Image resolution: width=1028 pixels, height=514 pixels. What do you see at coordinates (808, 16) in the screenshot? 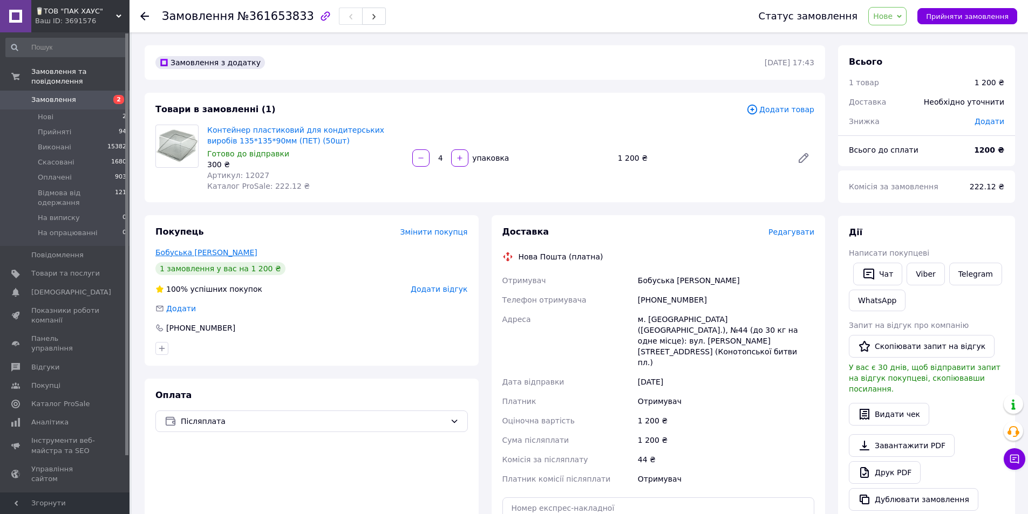
I see `div: Статус замовлення` at bounding box center [808, 16].